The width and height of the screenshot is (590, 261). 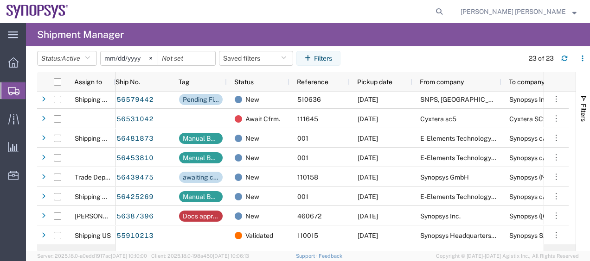 What do you see at coordinates (368, 158) in the screenshot?
I see `span: 08/13/2025` at bounding box center [368, 158].